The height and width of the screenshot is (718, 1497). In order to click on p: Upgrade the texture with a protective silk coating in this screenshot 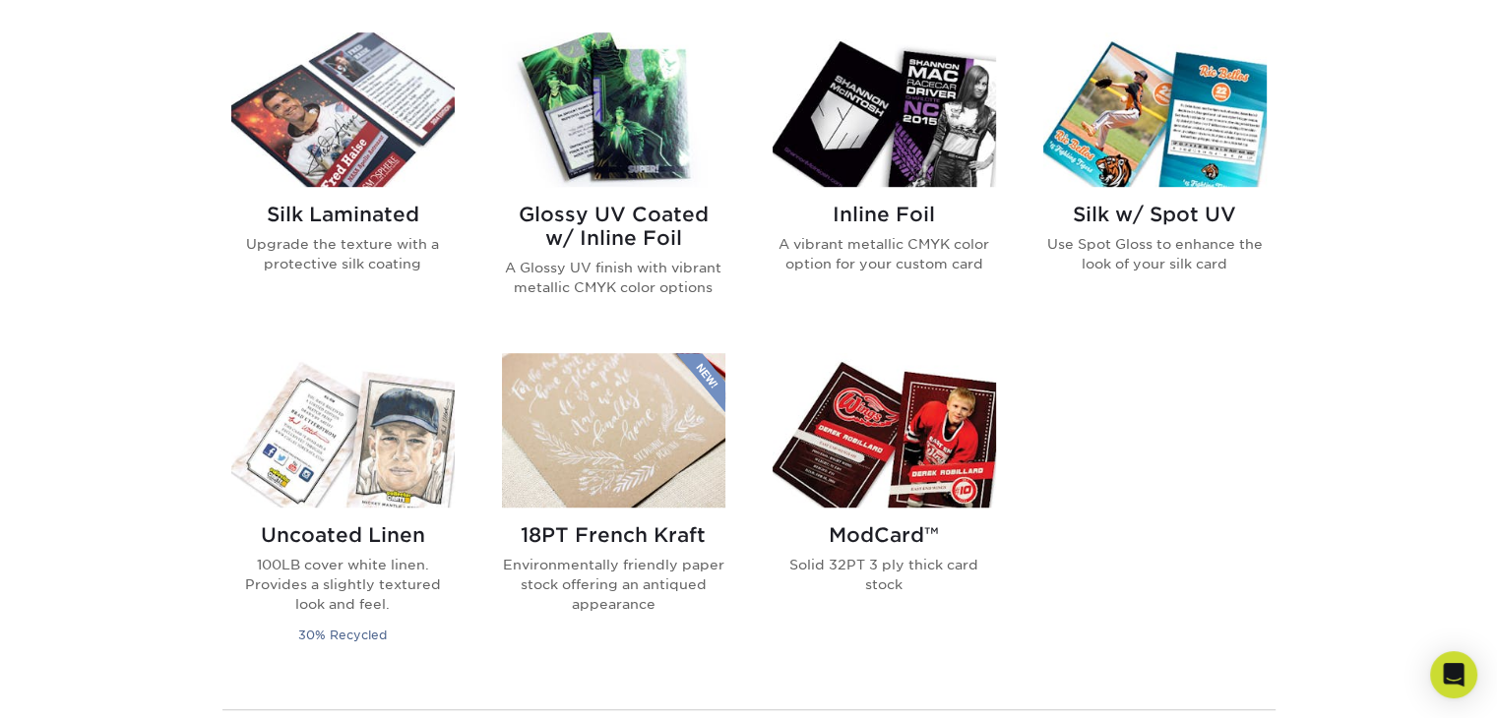, I will do `click(342, 254)`.